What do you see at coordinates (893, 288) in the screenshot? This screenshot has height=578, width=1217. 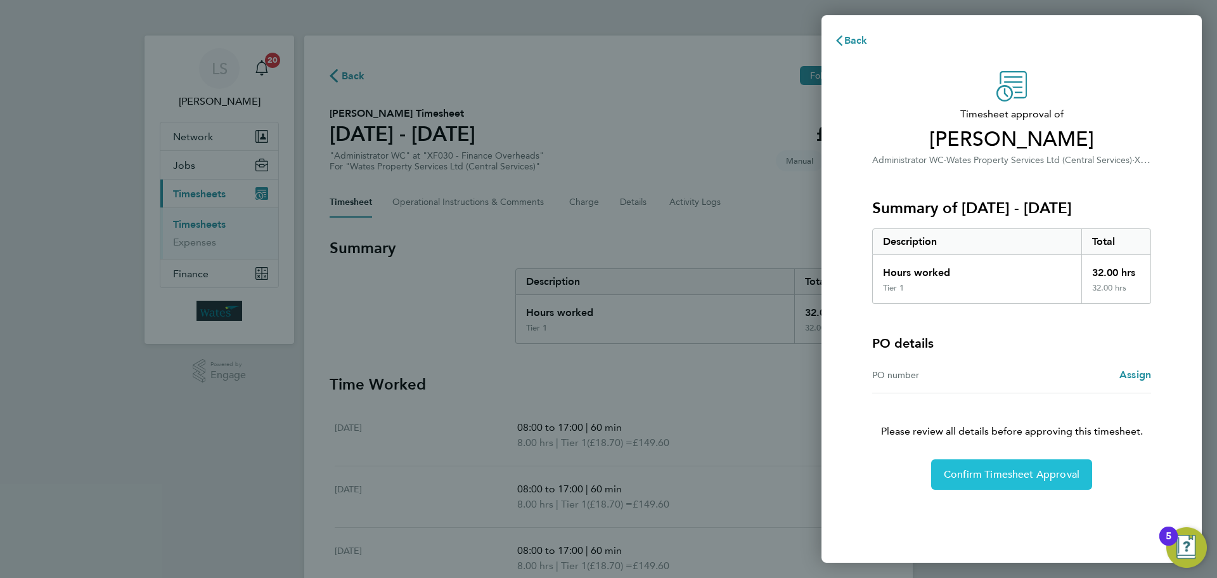 I see `div: Tier 1` at bounding box center [893, 288].